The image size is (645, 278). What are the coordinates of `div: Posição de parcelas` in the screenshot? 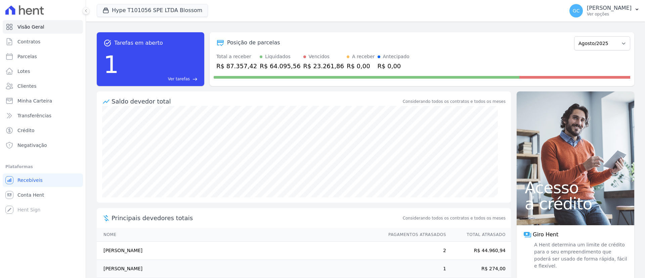 It's located at (253, 43).